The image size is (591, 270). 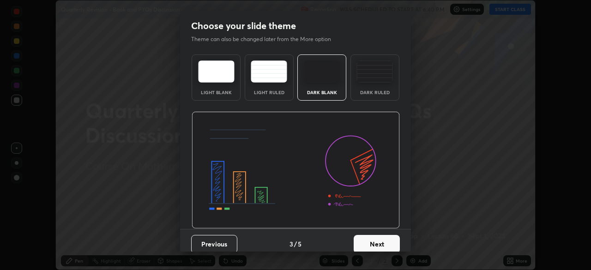 I want to click on div: Dark Blank, so click(x=322, y=92).